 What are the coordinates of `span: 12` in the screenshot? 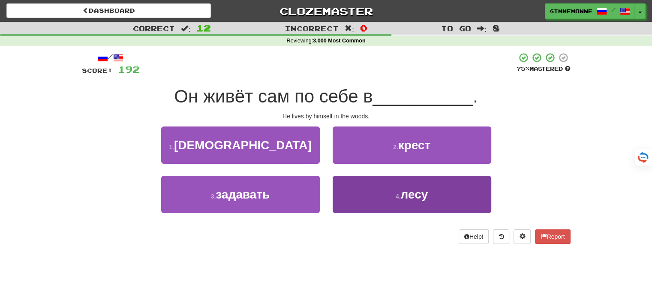 It's located at (204, 28).